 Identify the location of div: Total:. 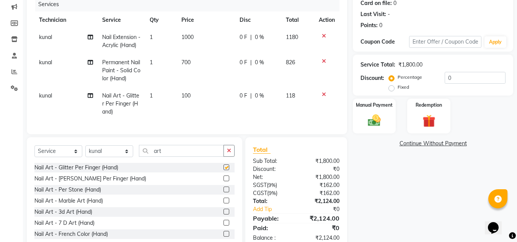
(272, 201).